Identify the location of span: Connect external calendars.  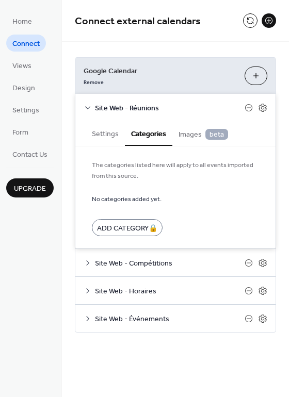
(138, 21).